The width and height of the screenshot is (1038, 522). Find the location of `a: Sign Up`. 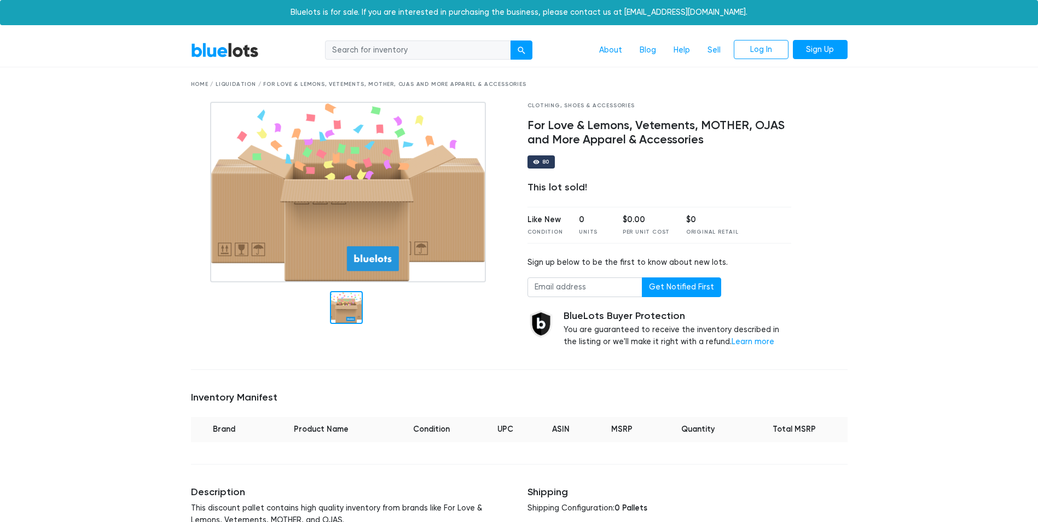

a: Sign Up is located at coordinates (820, 50).